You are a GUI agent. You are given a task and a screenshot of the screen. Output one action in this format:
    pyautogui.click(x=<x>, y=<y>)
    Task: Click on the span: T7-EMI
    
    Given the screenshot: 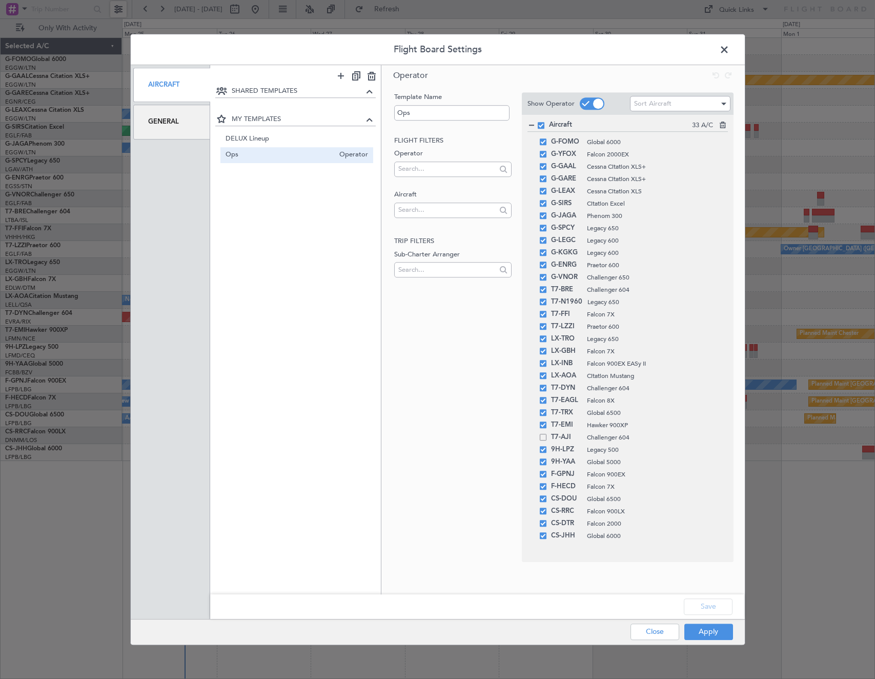 What is the action you would take?
    pyautogui.click(x=566, y=425)
    